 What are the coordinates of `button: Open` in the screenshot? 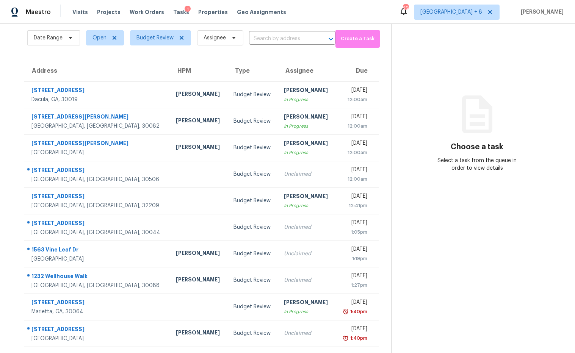 It's located at (331, 39).